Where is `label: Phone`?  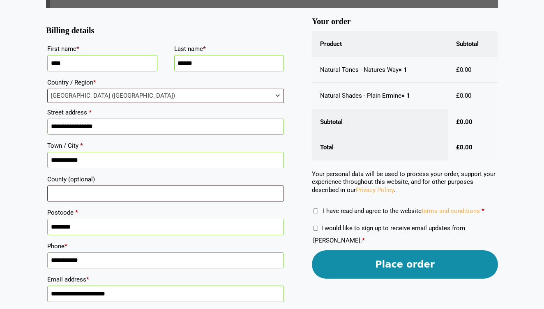 label: Phone is located at coordinates (165, 246).